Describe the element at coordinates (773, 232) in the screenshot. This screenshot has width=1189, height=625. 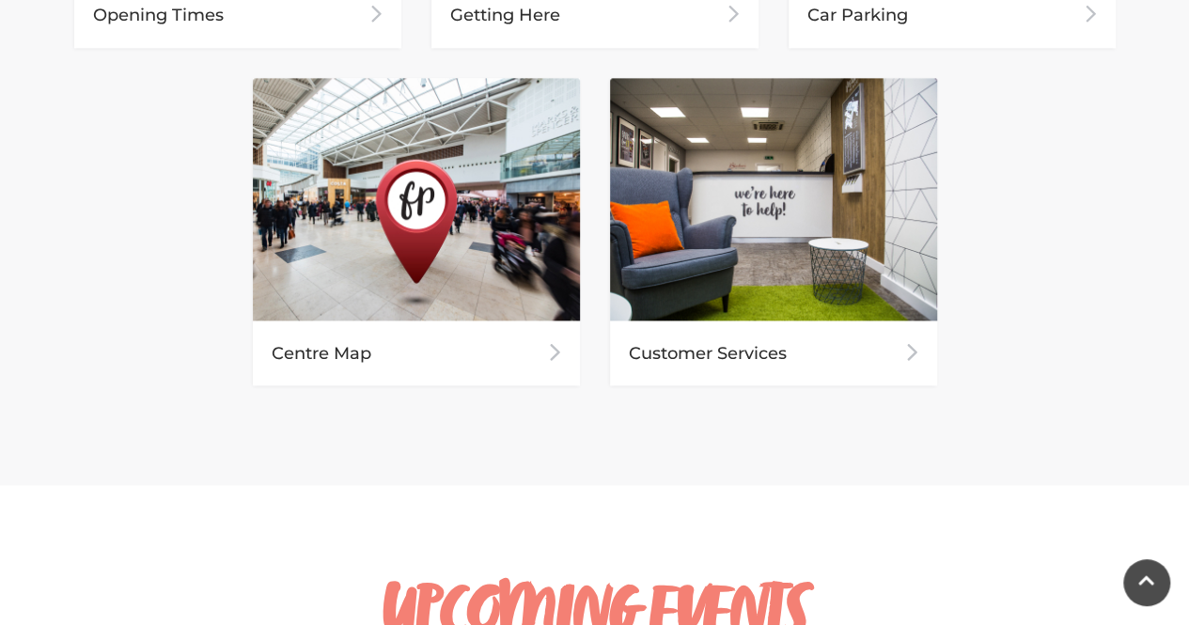
I see `a: Customer Services` at that location.